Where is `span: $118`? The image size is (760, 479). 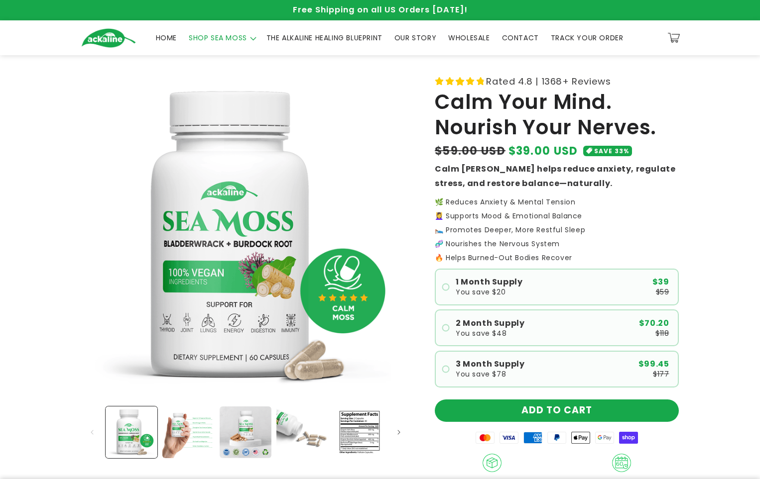
span: $118 is located at coordinates (661, 333).